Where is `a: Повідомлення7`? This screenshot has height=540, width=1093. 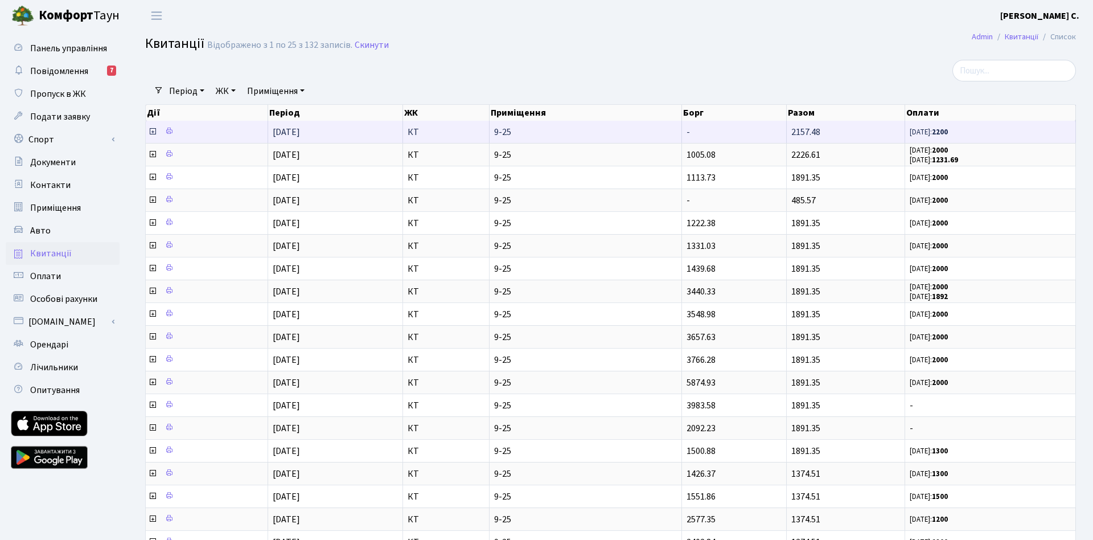 a: Повідомлення7 is located at coordinates (63, 71).